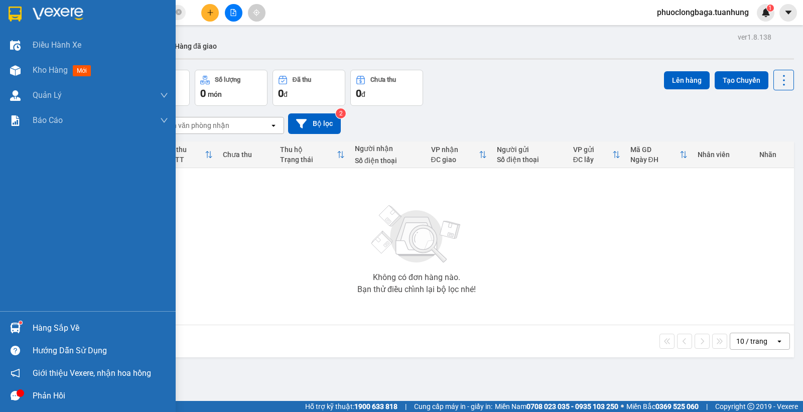  I want to click on div: Người gửi, so click(530, 150).